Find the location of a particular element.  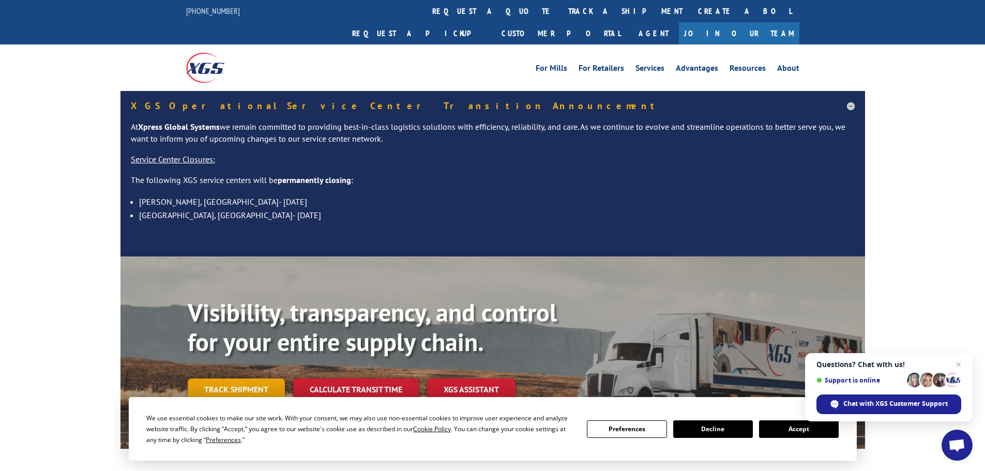

a: XGS ASSISTANT is located at coordinates (471, 389).